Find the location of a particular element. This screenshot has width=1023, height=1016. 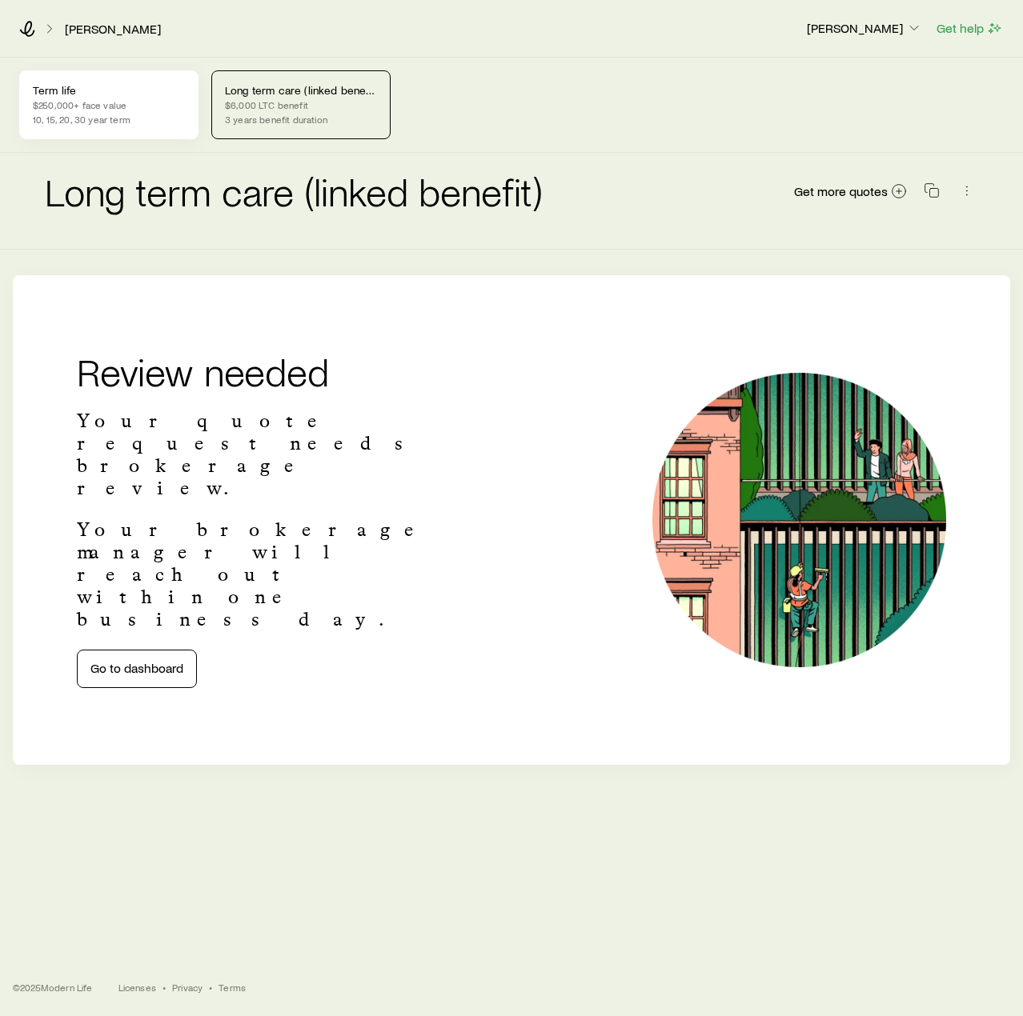

a: Long term care (linked benefit)$6,000 LTC benefit3 years benefit duration is located at coordinates (301, 105).